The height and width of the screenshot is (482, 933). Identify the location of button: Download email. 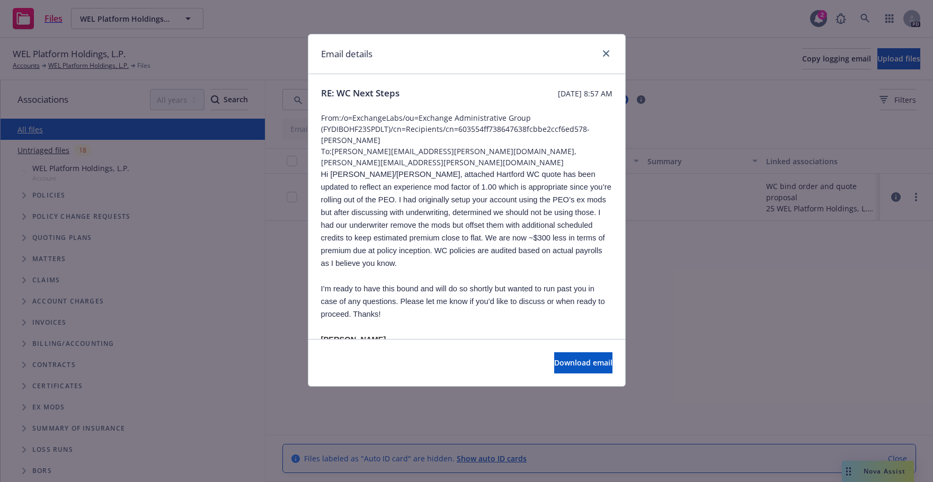
(584, 363).